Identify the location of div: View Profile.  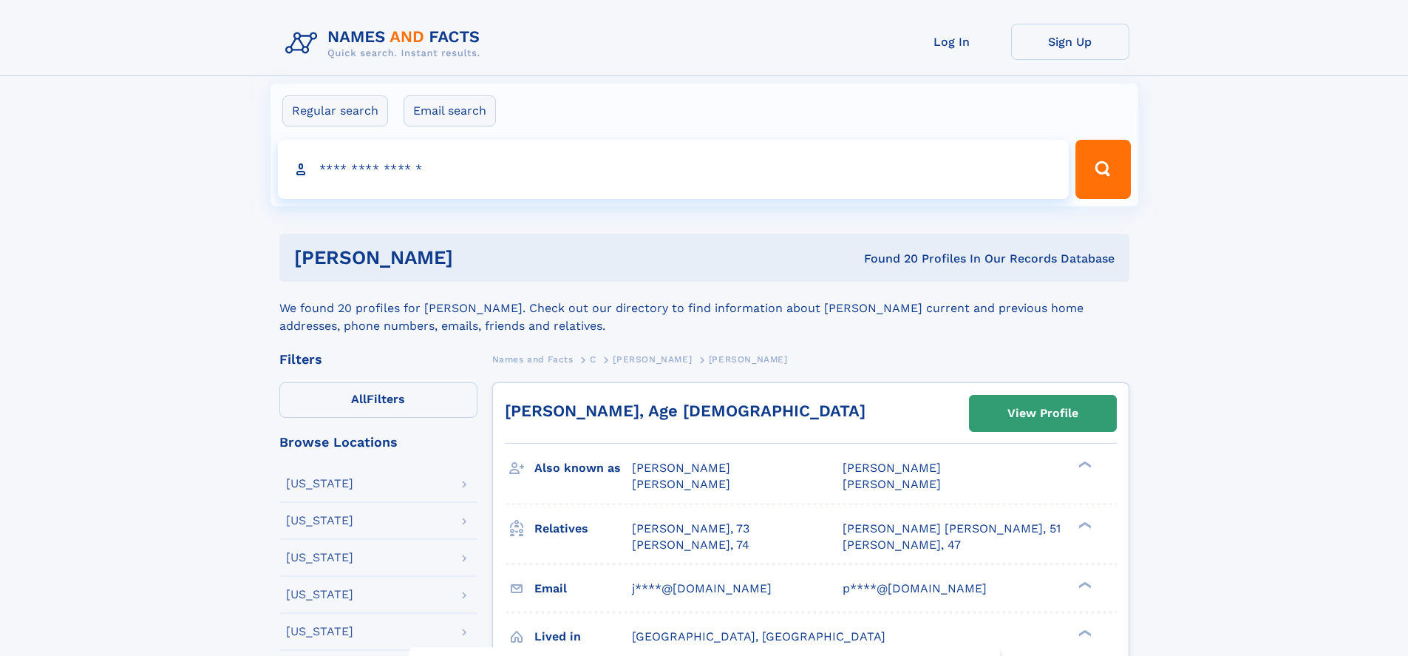
(1043, 413).